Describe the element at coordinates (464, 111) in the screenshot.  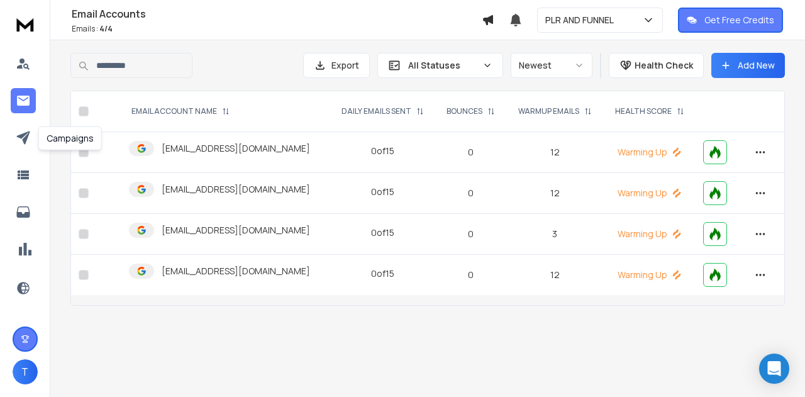
I see `p: BOUNCES` at that location.